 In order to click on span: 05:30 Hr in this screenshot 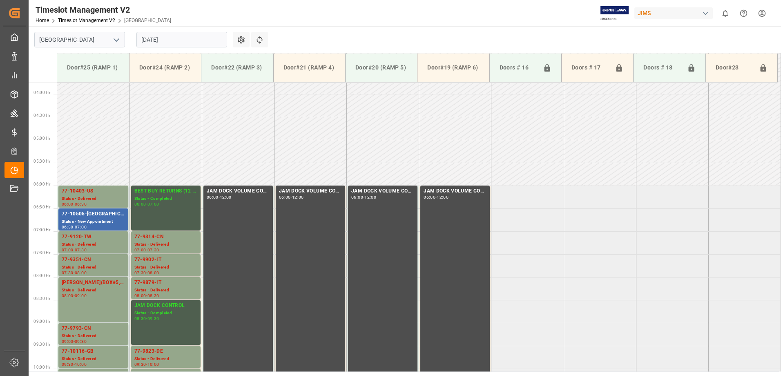, I will do `click(42, 161)`.